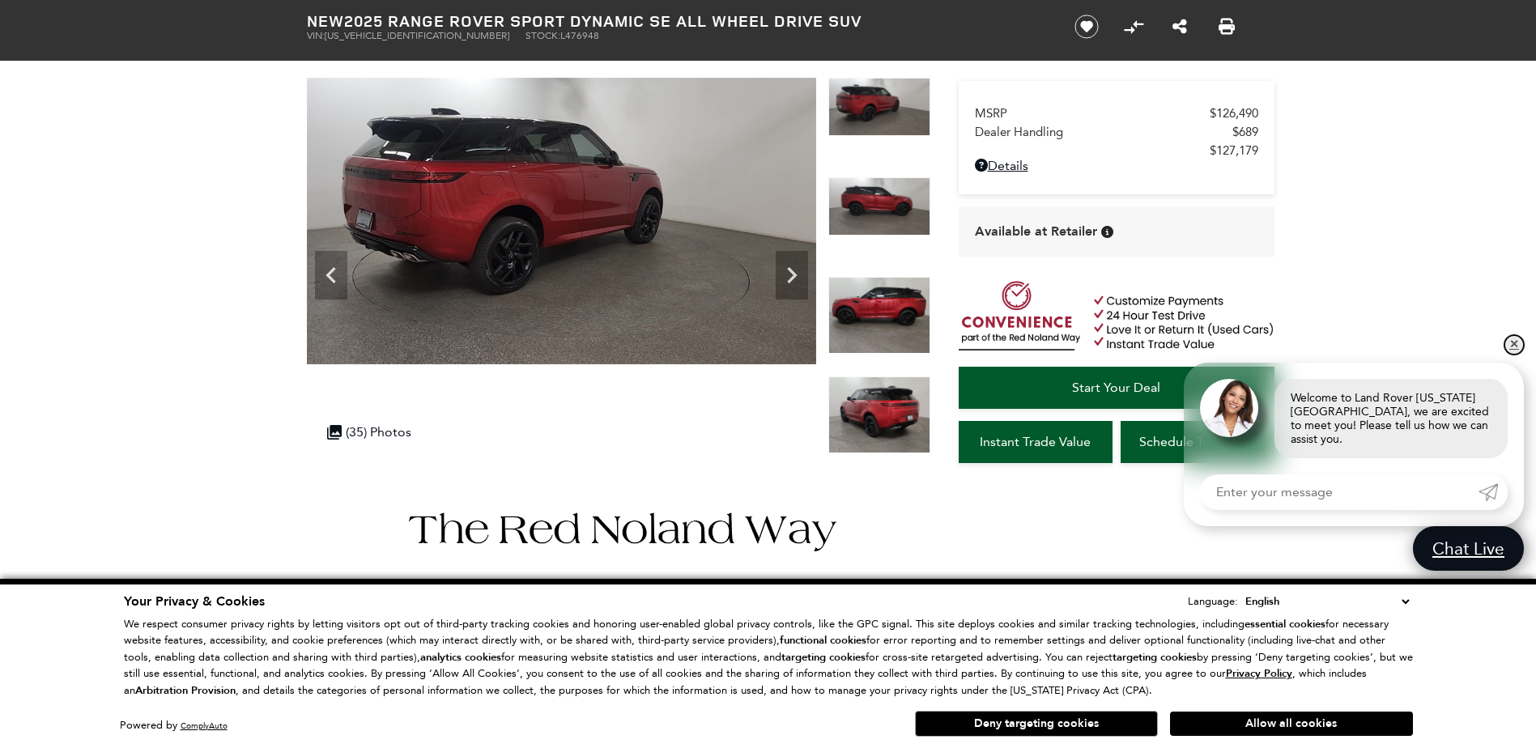 The image size is (1536, 748). I want to click on a: ComplyAuto, so click(204, 726).